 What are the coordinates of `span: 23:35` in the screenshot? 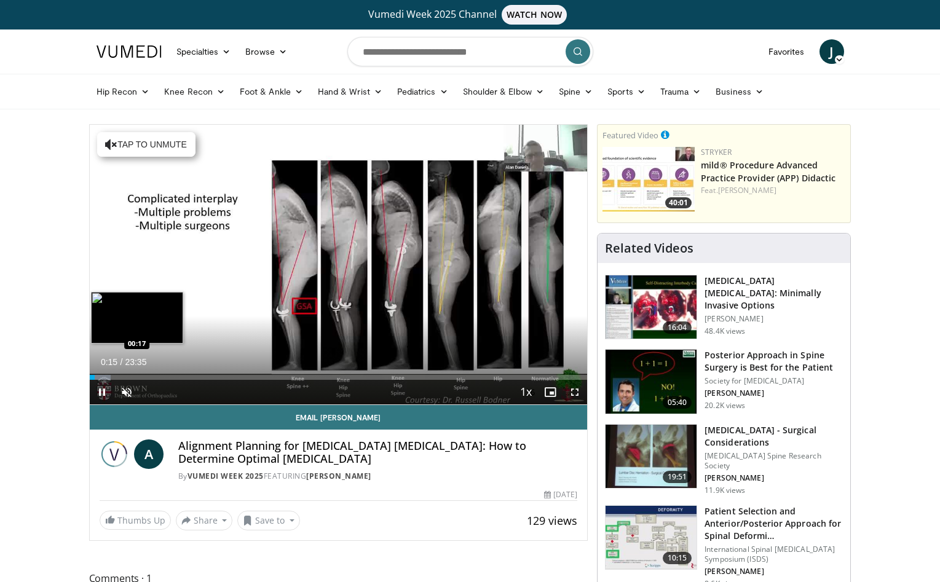 It's located at (135, 362).